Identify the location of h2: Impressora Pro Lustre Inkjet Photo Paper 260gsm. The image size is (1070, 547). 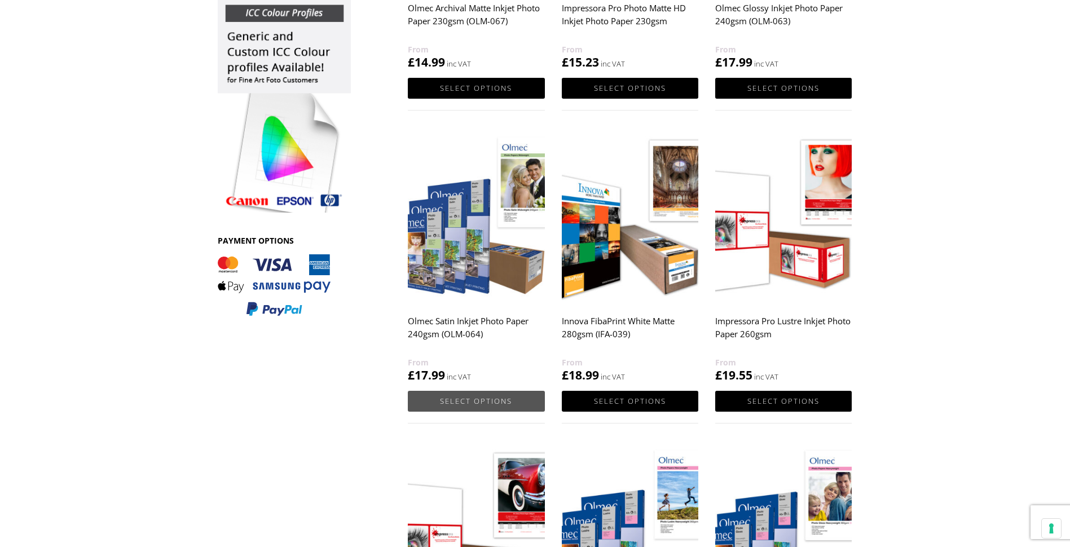
(784, 333).